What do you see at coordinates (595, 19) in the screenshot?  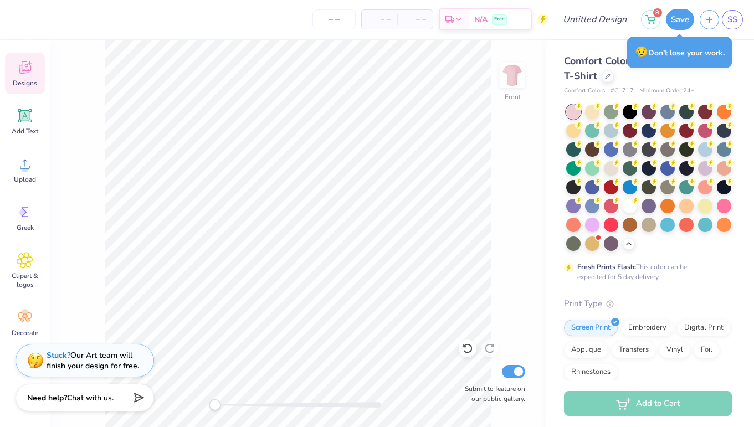 I see `input: Untitled Design` at bounding box center [595, 19].